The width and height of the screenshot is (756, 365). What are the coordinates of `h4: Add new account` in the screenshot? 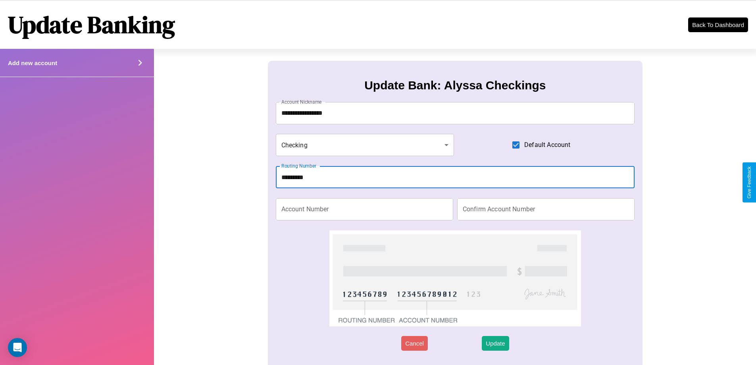 It's located at (33, 63).